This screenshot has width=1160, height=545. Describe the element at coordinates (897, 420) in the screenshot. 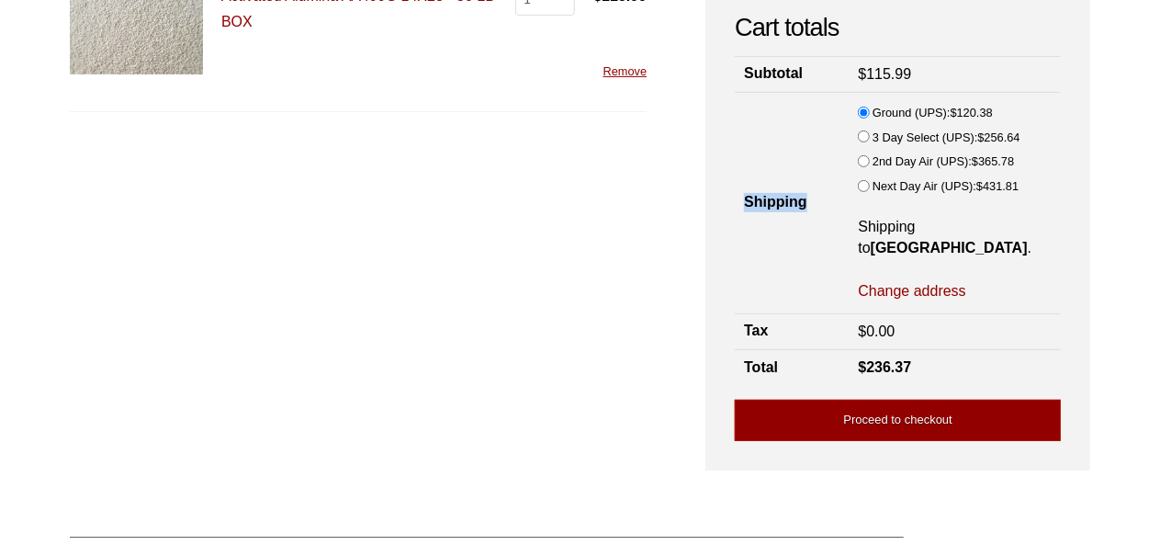

I see `a: Proceed to checkout` at that location.